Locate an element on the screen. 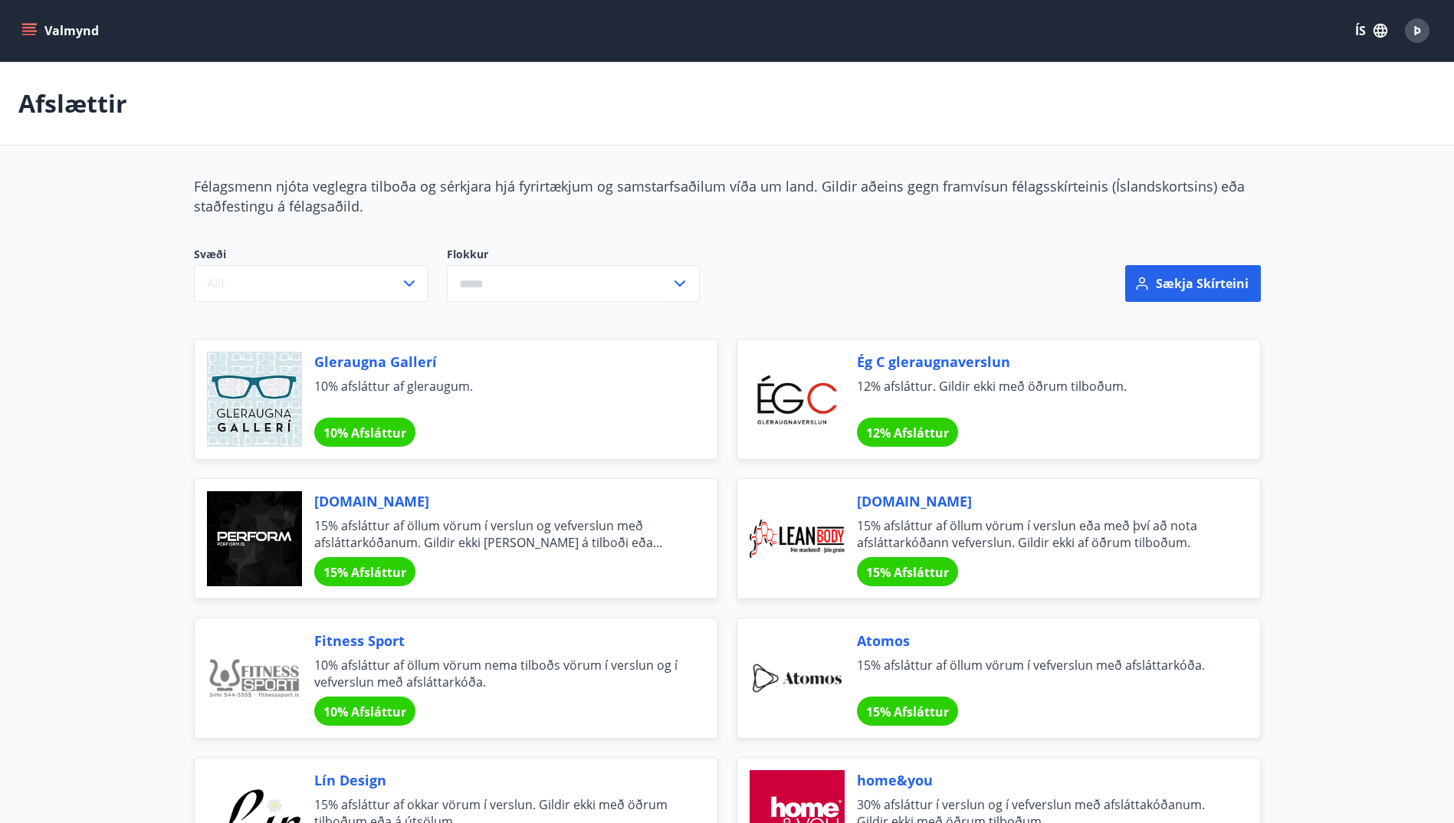 This screenshot has height=823, width=1454. span: Gleraugna Gallerí is located at coordinates (497, 362).